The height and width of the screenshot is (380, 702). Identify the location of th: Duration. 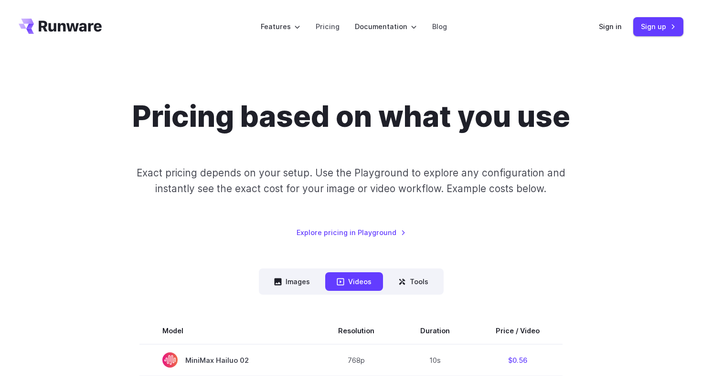
(435, 331).